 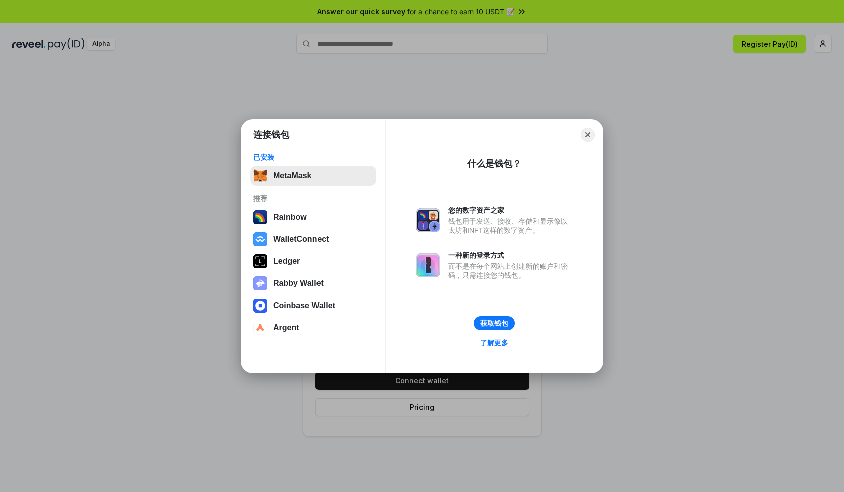 I want to click on div: Rabby Wallet, so click(x=298, y=283).